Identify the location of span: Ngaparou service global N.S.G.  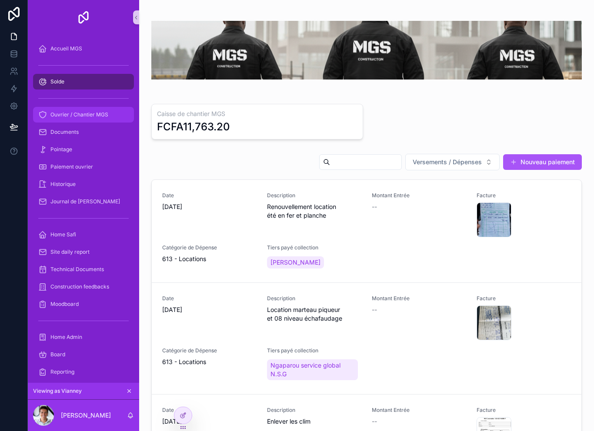
(312, 370).